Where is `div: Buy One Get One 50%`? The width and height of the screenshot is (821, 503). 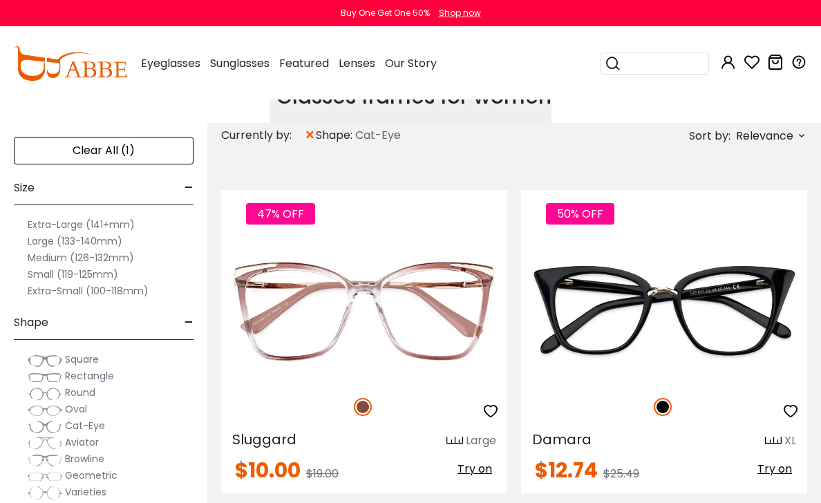 div: Buy One Get One 50% is located at coordinates (385, 13).